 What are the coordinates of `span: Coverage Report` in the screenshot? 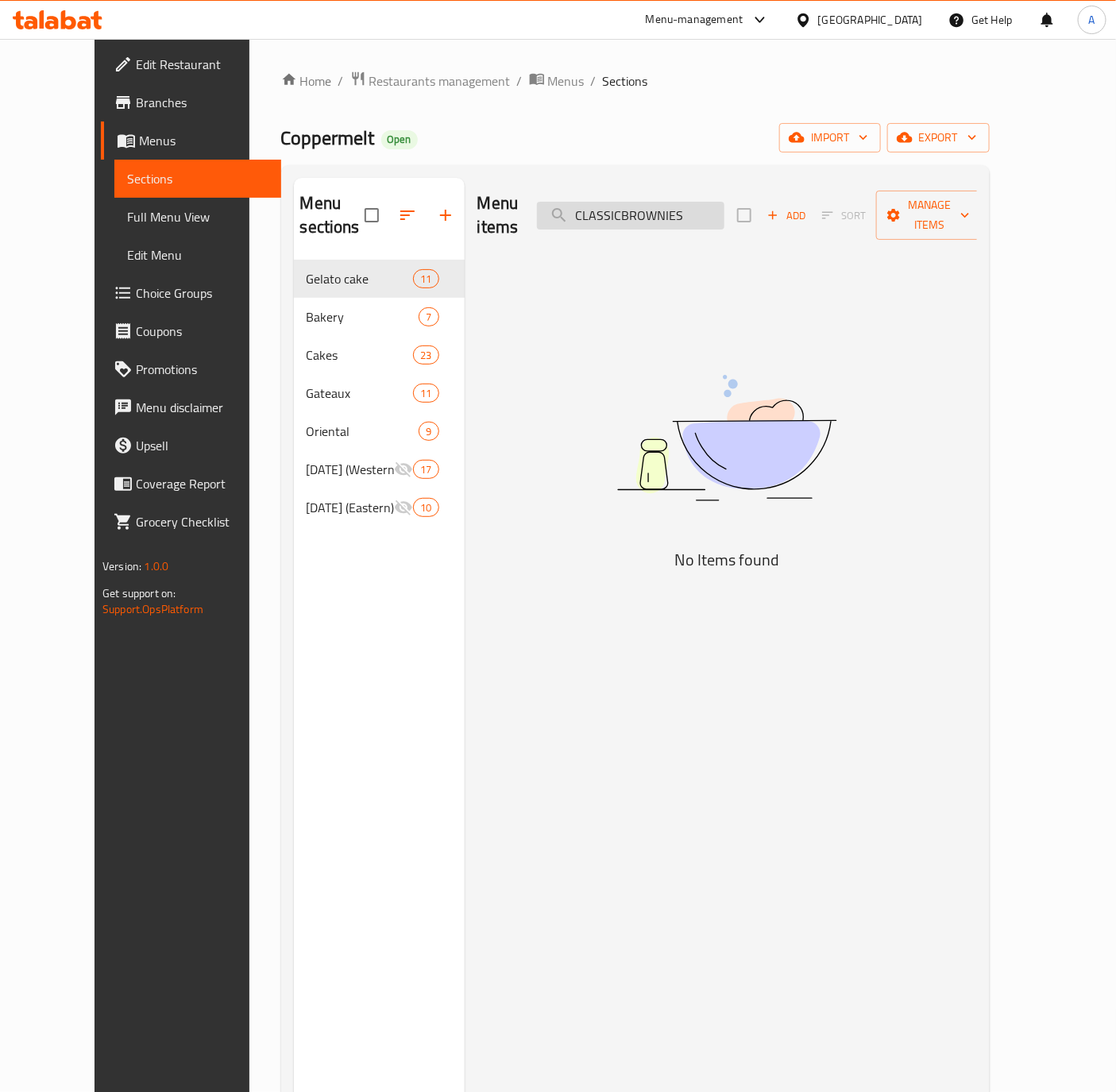 It's located at (202, 484).